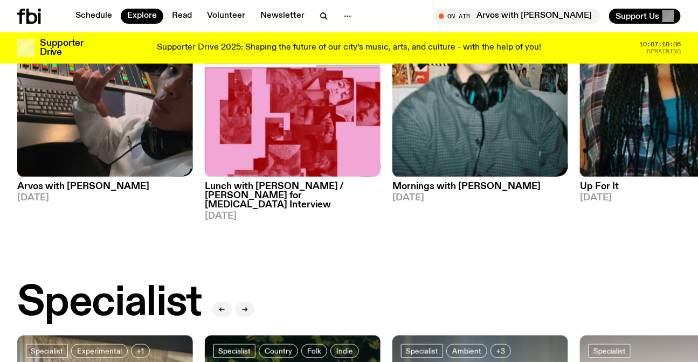 This screenshot has height=362, width=698. What do you see at coordinates (99, 351) in the screenshot?
I see `span: Experimental` at bounding box center [99, 351].